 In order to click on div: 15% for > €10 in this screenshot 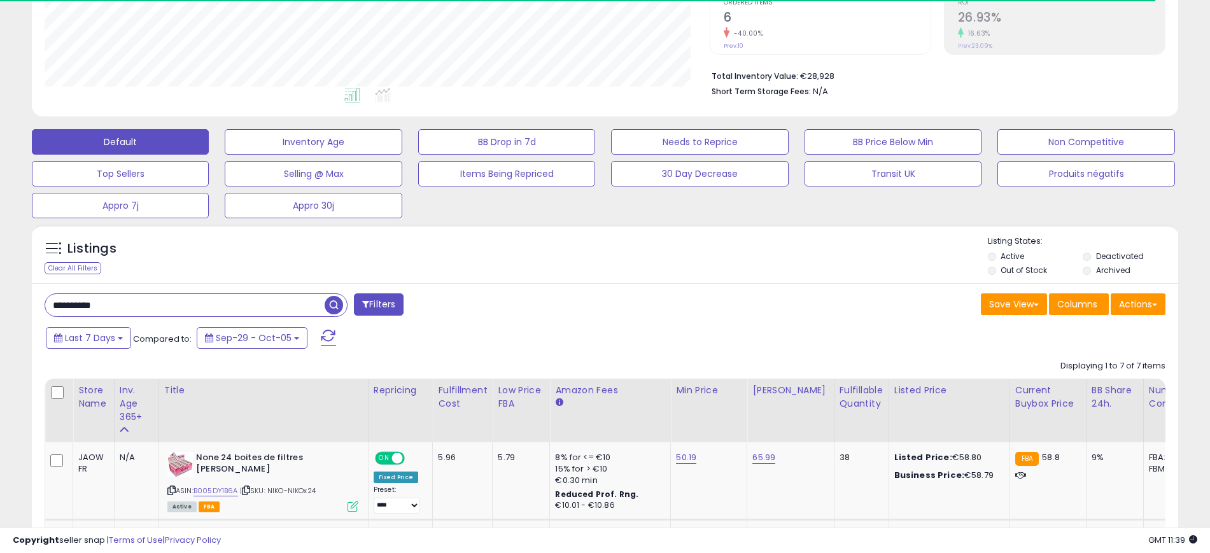, I will do `click(608, 469)`.